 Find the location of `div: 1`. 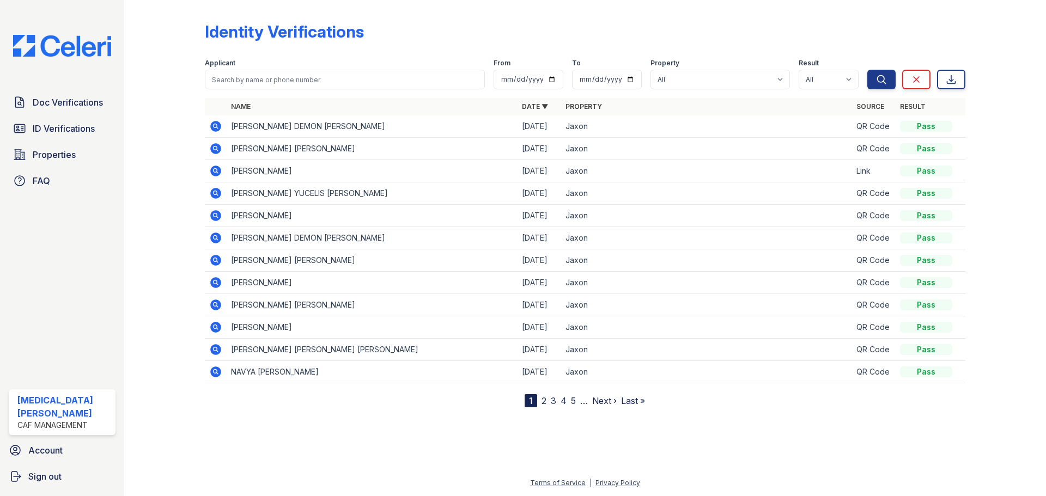

div: 1 is located at coordinates (531, 401).